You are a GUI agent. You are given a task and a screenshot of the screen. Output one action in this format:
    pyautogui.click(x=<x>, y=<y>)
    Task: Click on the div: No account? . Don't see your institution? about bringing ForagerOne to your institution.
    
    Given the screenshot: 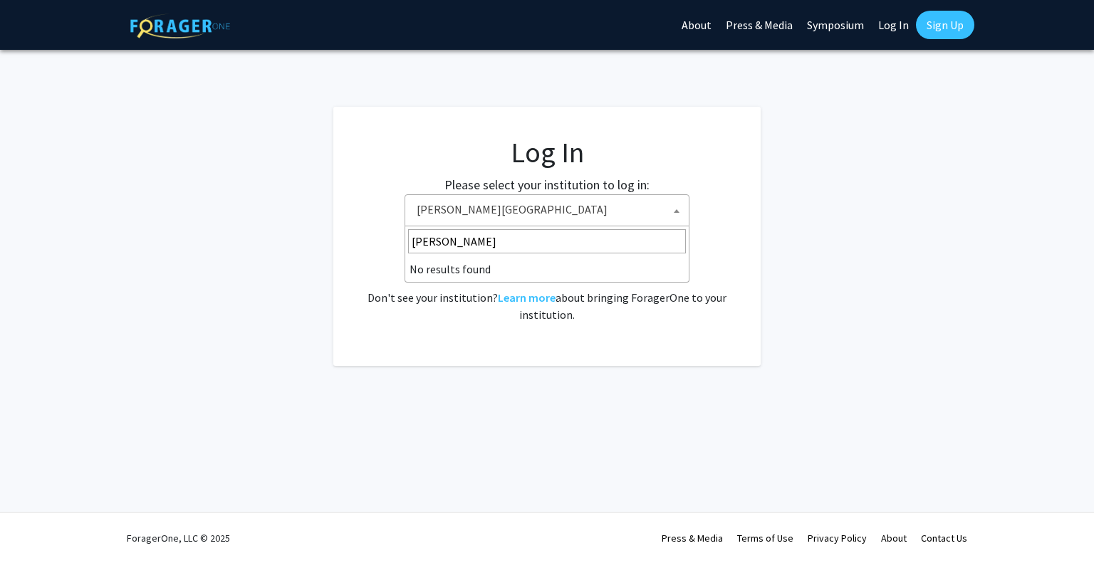 What is the action you would take?
    pyautogui.click(x=547, y=289)
    